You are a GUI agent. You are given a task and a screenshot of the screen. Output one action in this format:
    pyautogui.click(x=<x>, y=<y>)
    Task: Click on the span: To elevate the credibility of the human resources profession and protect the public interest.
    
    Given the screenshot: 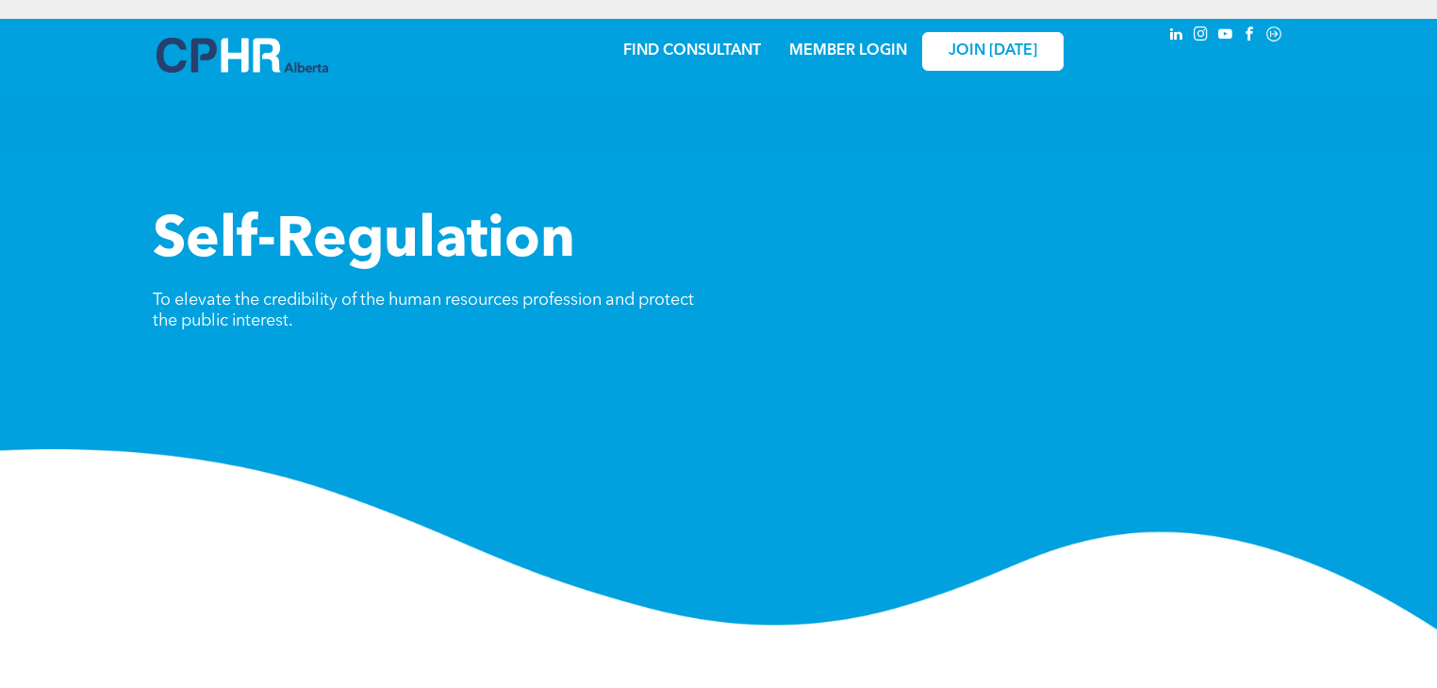 What is the action you would take?
    pyautogui.click(x=423, y=310)
    